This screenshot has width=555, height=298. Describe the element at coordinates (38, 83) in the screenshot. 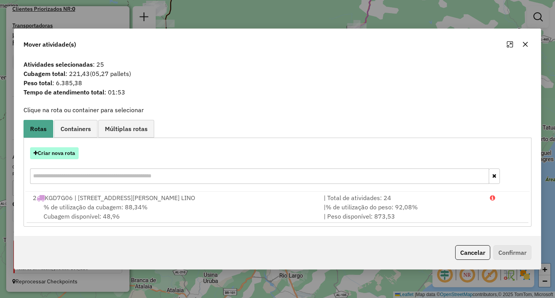

I see `strong: Peso total` at that location.